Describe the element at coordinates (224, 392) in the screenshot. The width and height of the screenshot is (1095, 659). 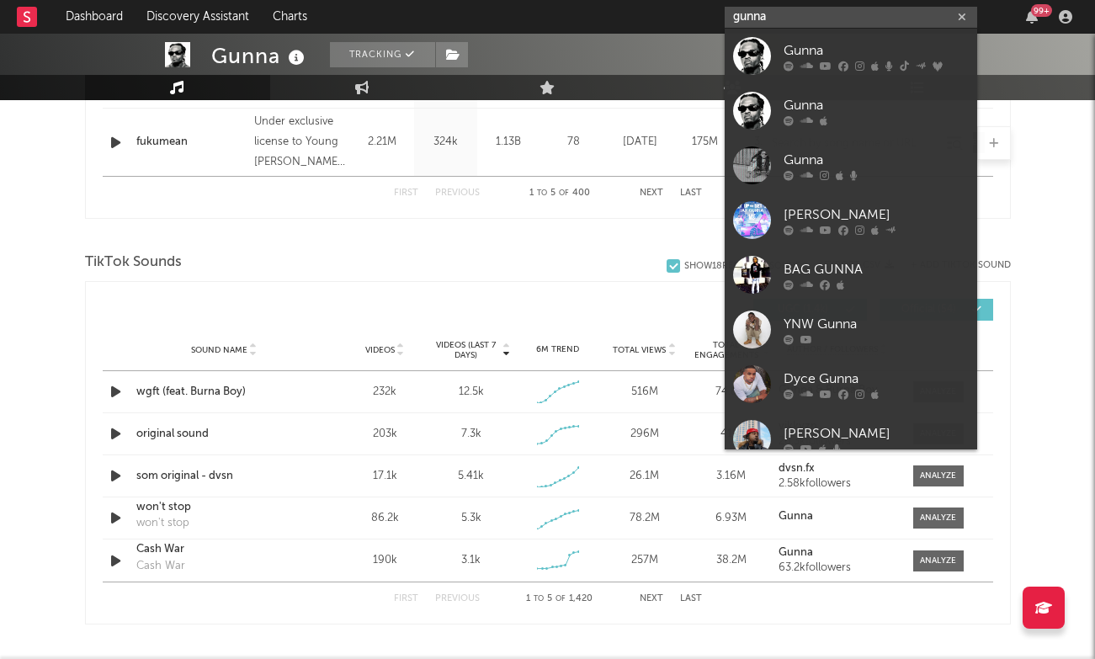
I see `div: wgft (feat. Burna Boy)` at that location.